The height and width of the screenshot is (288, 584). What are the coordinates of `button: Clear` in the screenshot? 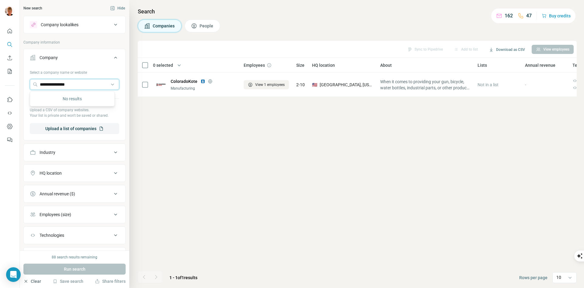 It's located at (32, 281).